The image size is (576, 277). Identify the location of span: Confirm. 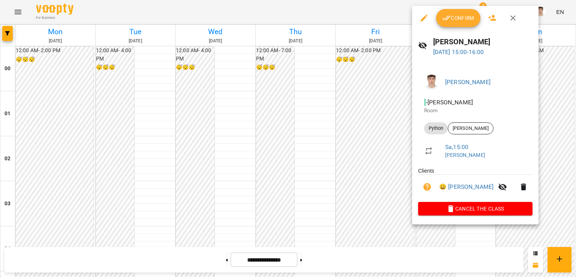
(458, 18).